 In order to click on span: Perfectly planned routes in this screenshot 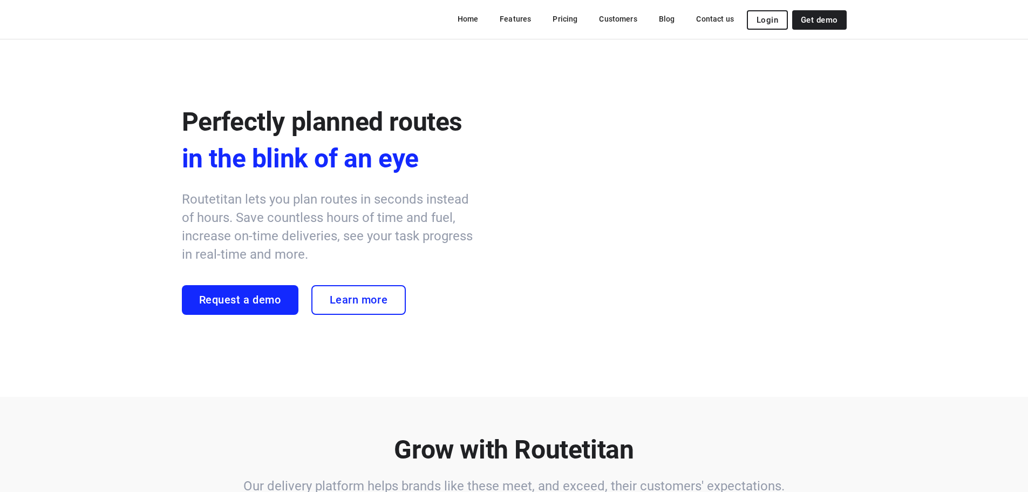, I will do `click(322, 121)`.